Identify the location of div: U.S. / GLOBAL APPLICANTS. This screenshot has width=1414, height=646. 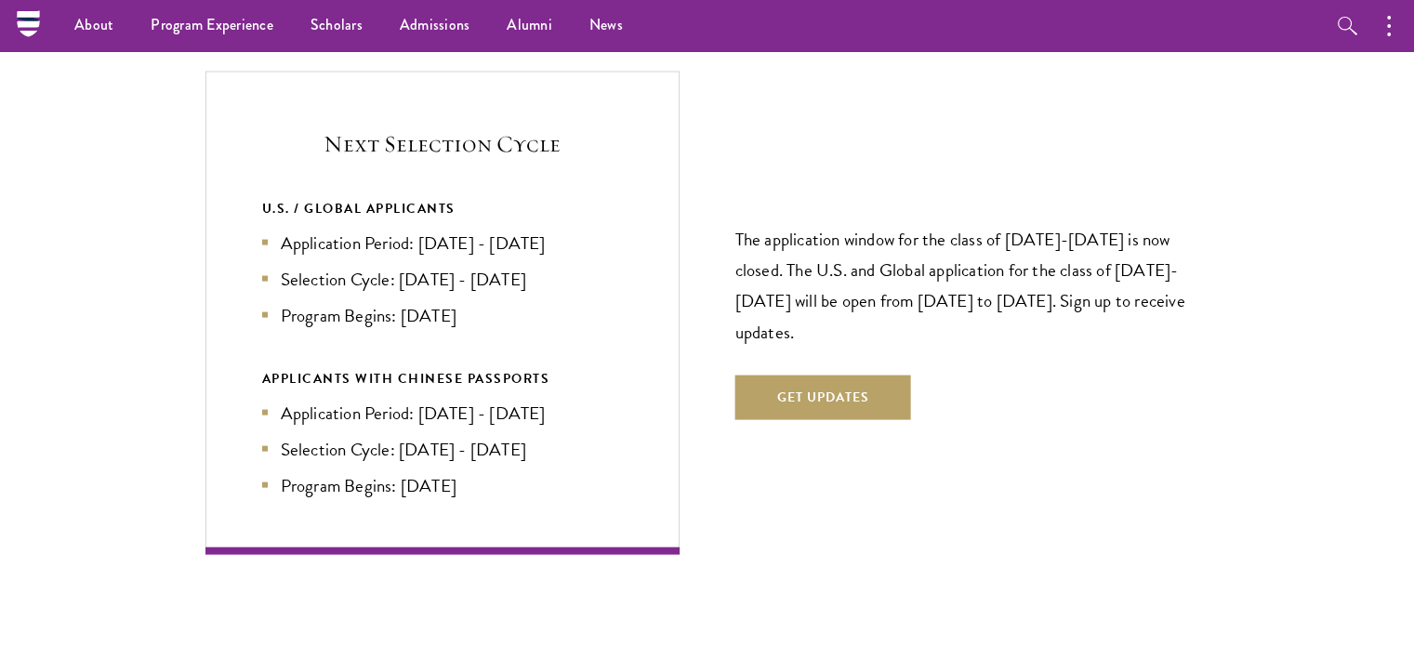
(442, 208).